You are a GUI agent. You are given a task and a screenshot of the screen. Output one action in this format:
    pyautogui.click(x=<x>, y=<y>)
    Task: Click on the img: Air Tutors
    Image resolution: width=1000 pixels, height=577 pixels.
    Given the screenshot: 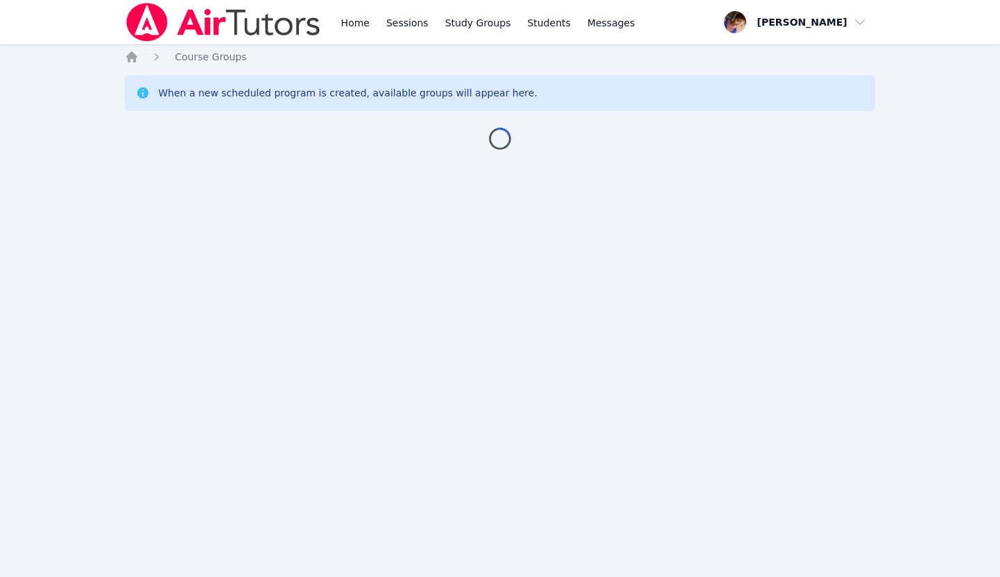 What is the action you would take?
    pyautogui.click(x=223, y=22)
    